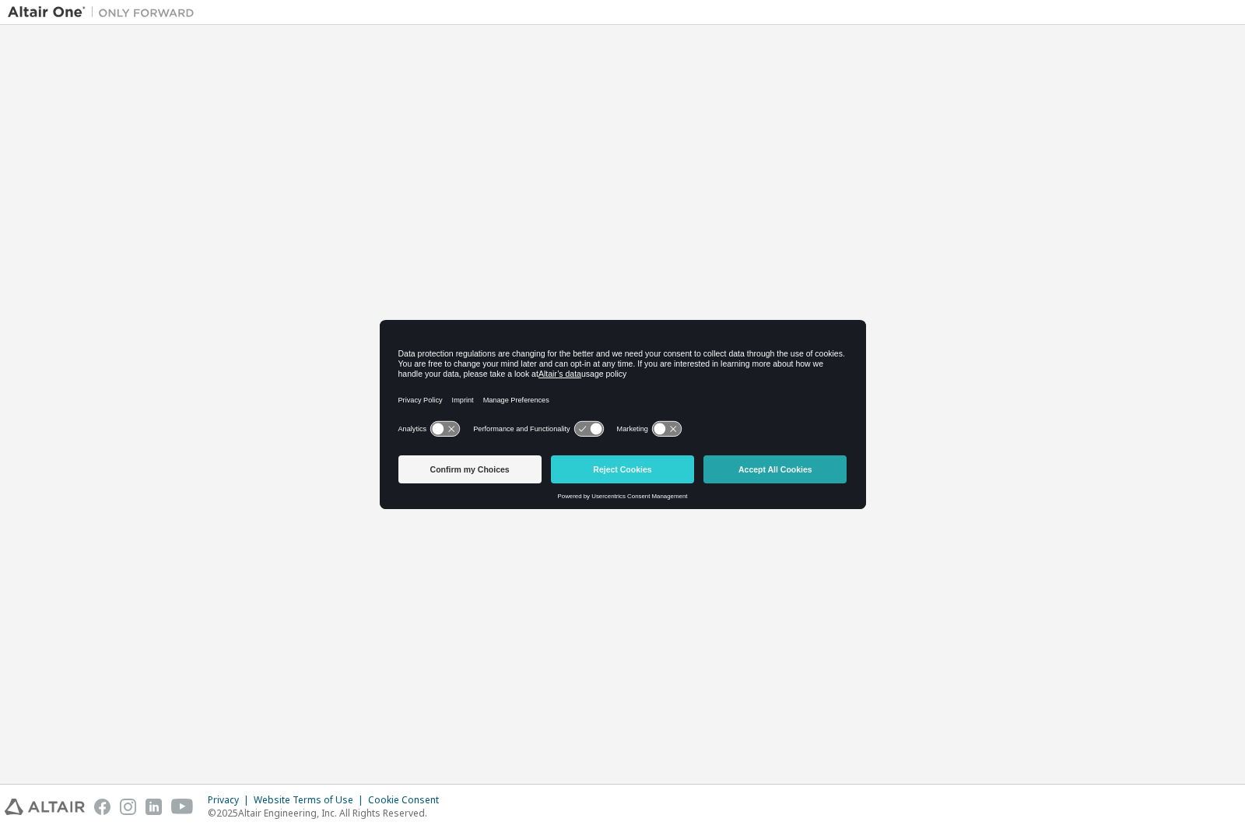  Describe the element at coordinates (408, 800) in the screenshot. I see `div: Cookie Consent` at that location.